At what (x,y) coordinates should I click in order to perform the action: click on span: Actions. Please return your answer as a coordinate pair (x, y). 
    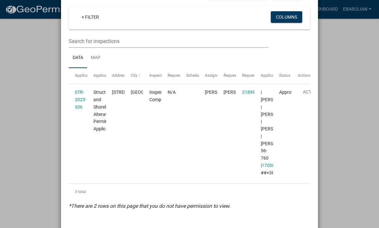
    Looking at the image, I should click on (305, 76).